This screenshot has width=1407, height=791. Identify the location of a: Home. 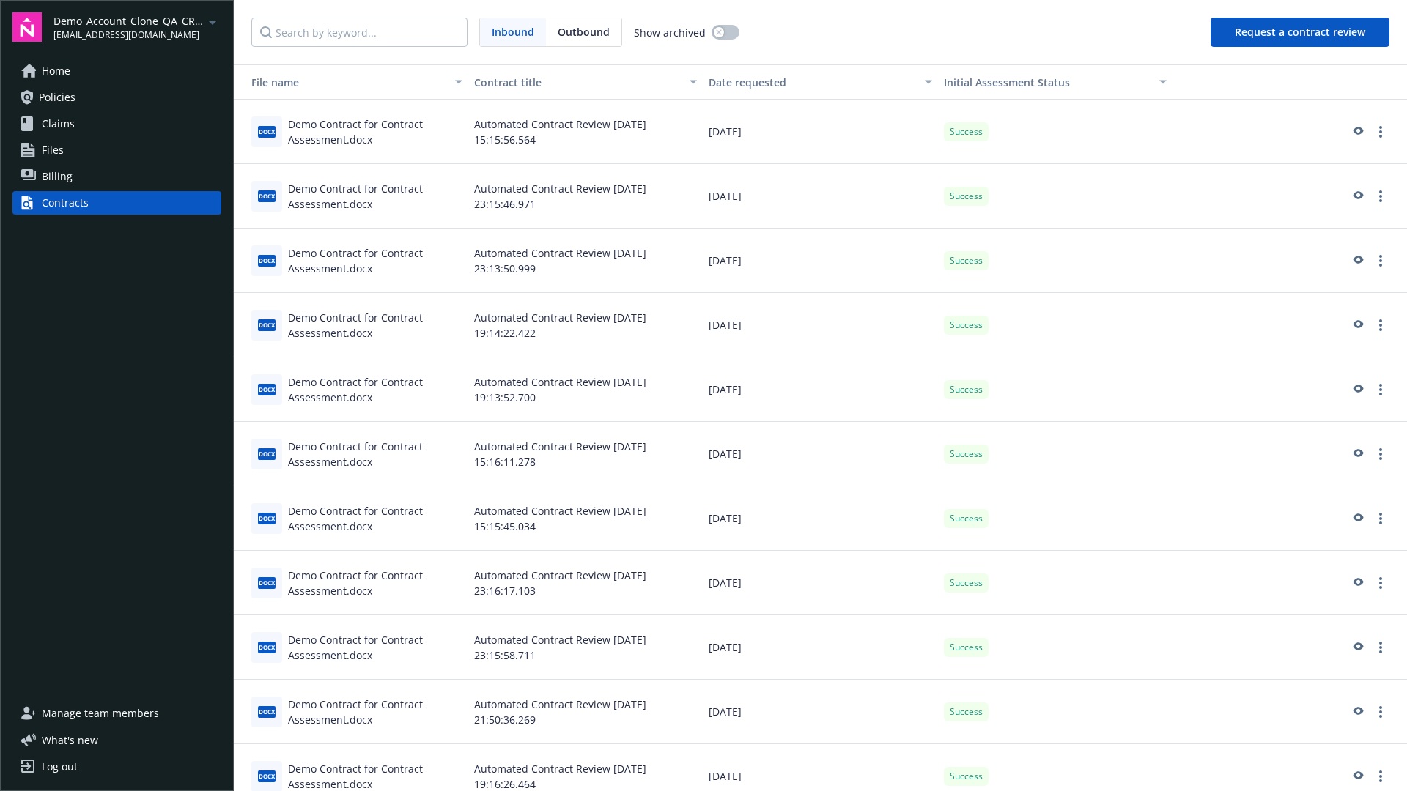
(116, 71).